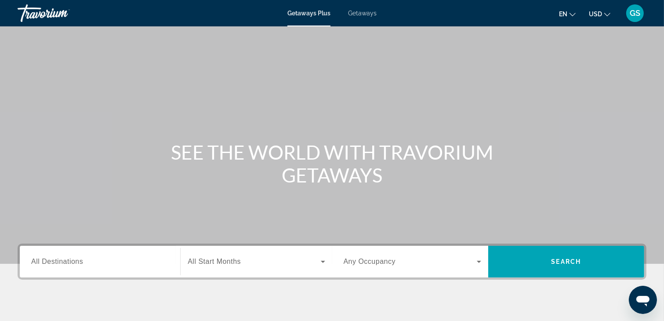  What do you see at coordinates (362, 13) in the screenshot?
I see `a: Getaways` at bounding box center [362, 13].